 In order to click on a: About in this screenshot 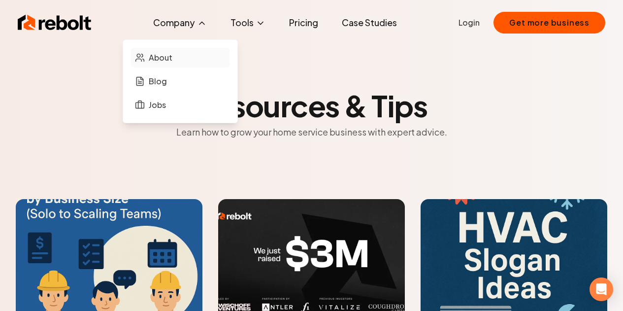, I will do `click(180, 58)`.